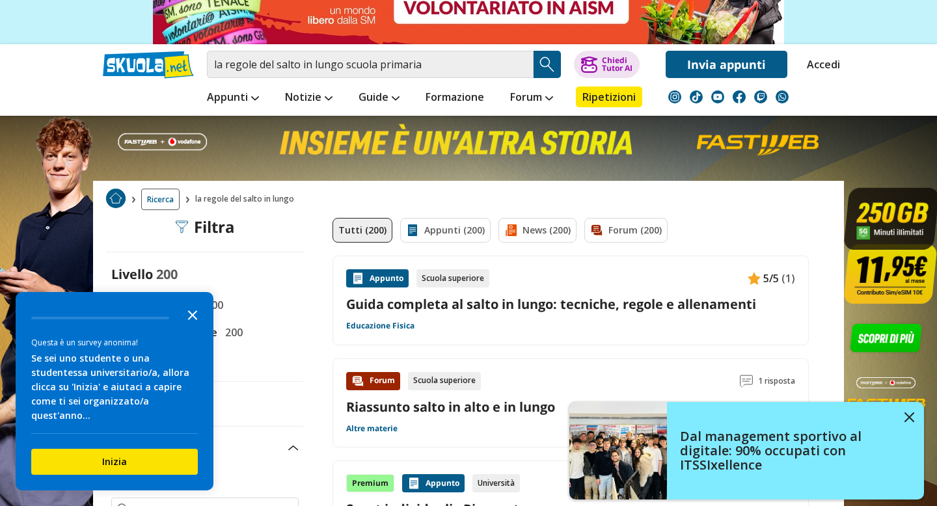 The image size is (937, 506). Describe the element at coordinates (373, 381) in the screenshot. I see `div: Forum` at that location.